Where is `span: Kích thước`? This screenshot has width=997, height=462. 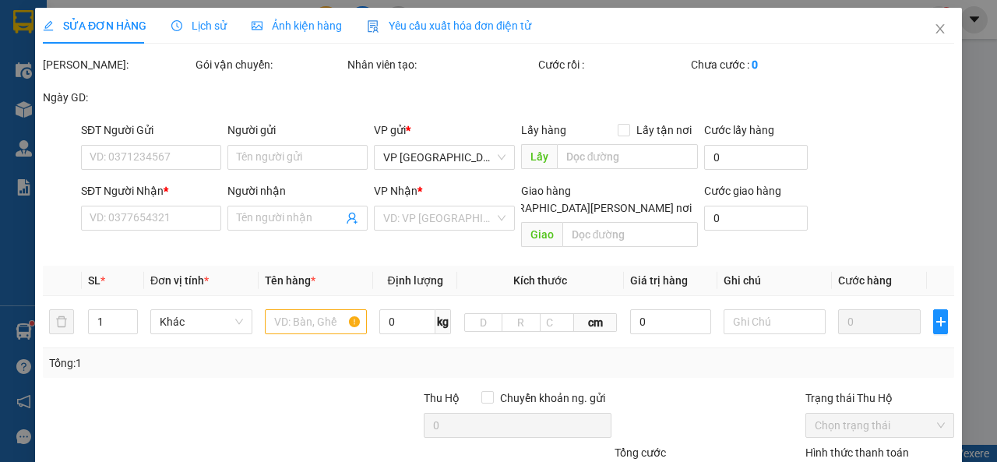 span: Kích thước is located at coordinates (540, 280).